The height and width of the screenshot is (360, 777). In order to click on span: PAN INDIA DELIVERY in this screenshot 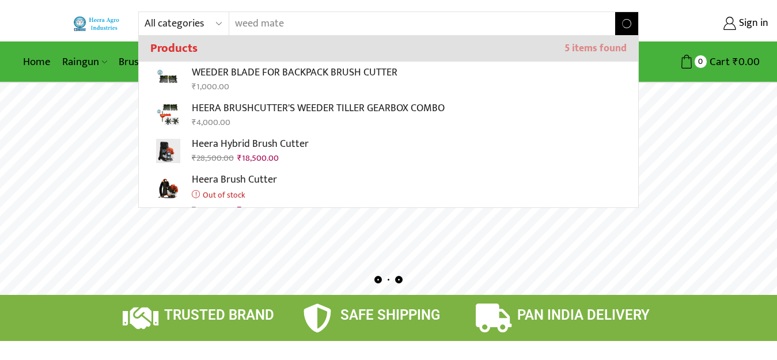, I will do `click(583, 315)`.